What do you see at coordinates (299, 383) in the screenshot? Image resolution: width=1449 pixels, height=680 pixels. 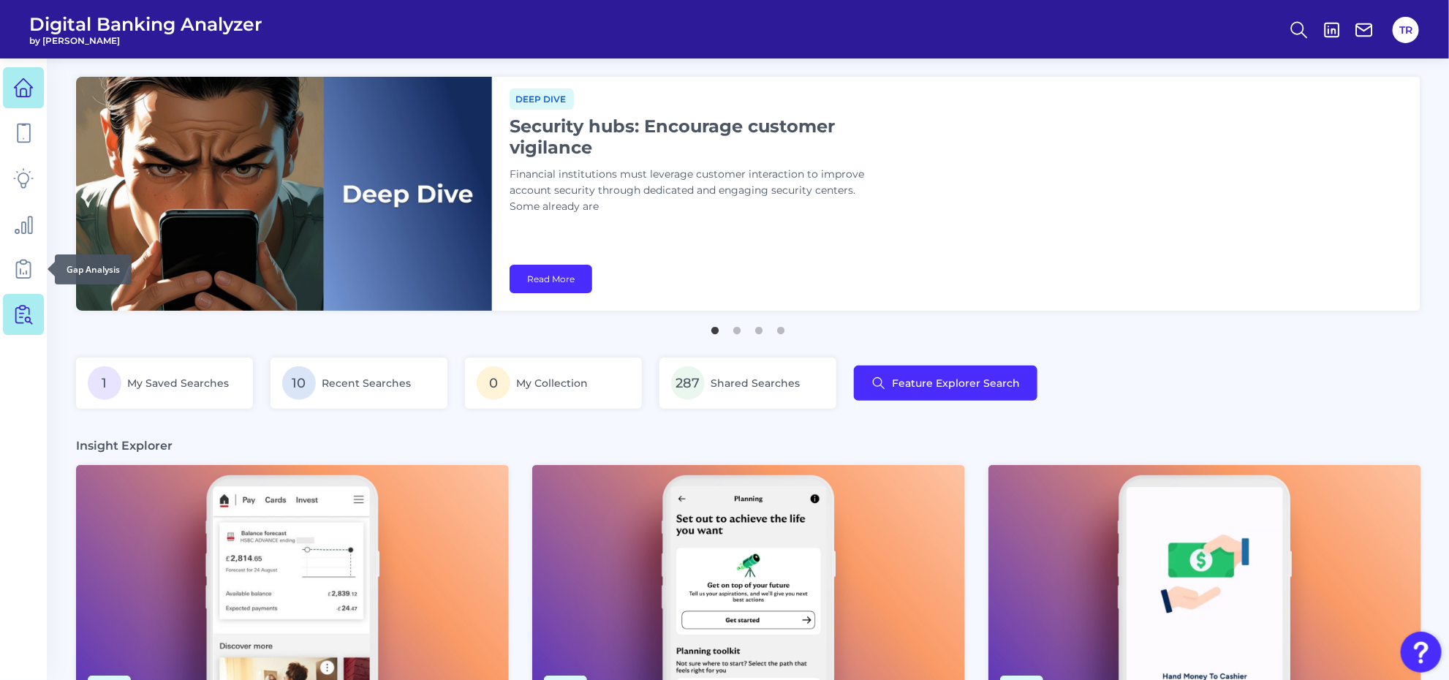 I see `span: 10` at bounding box center [299, 383].